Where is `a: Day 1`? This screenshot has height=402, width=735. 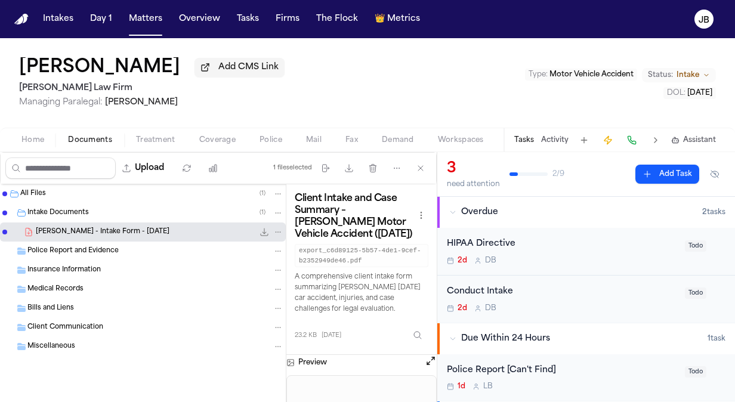 a: Day 1 is located at coordinates (101, 19).